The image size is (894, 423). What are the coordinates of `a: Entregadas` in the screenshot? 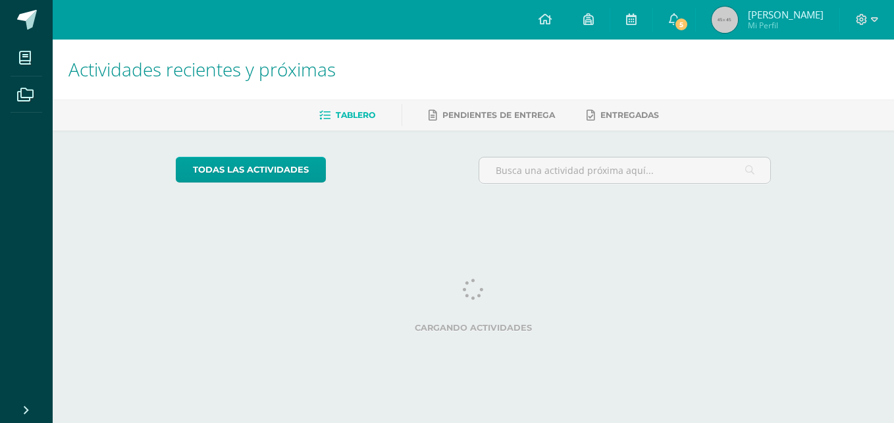 It's located at (623, 115).